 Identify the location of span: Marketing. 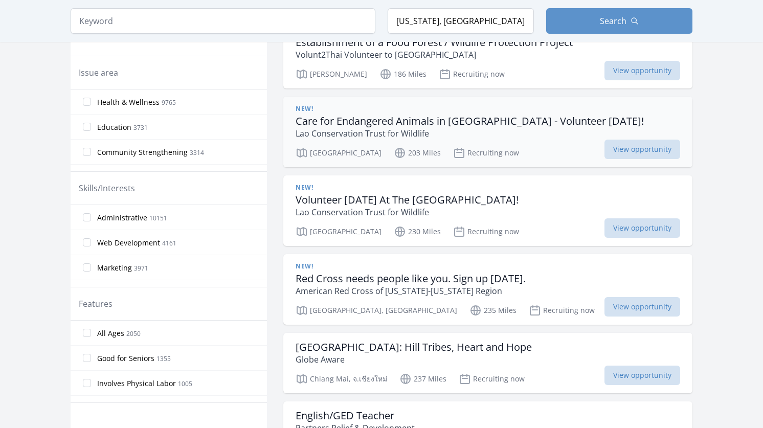
(114, 268).